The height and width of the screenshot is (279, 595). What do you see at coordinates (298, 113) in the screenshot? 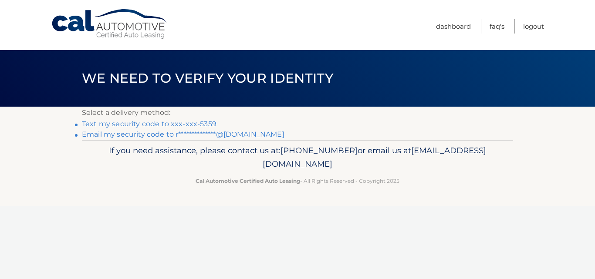
I see `p: Select a delivery method:` at bounding box center [298, 113].